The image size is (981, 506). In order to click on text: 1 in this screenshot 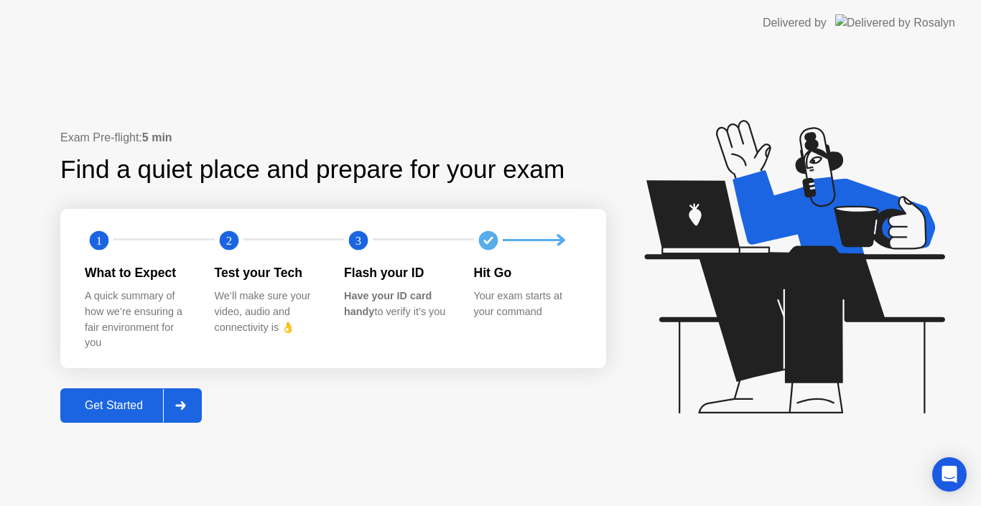, I will do `click(99, 240)`.